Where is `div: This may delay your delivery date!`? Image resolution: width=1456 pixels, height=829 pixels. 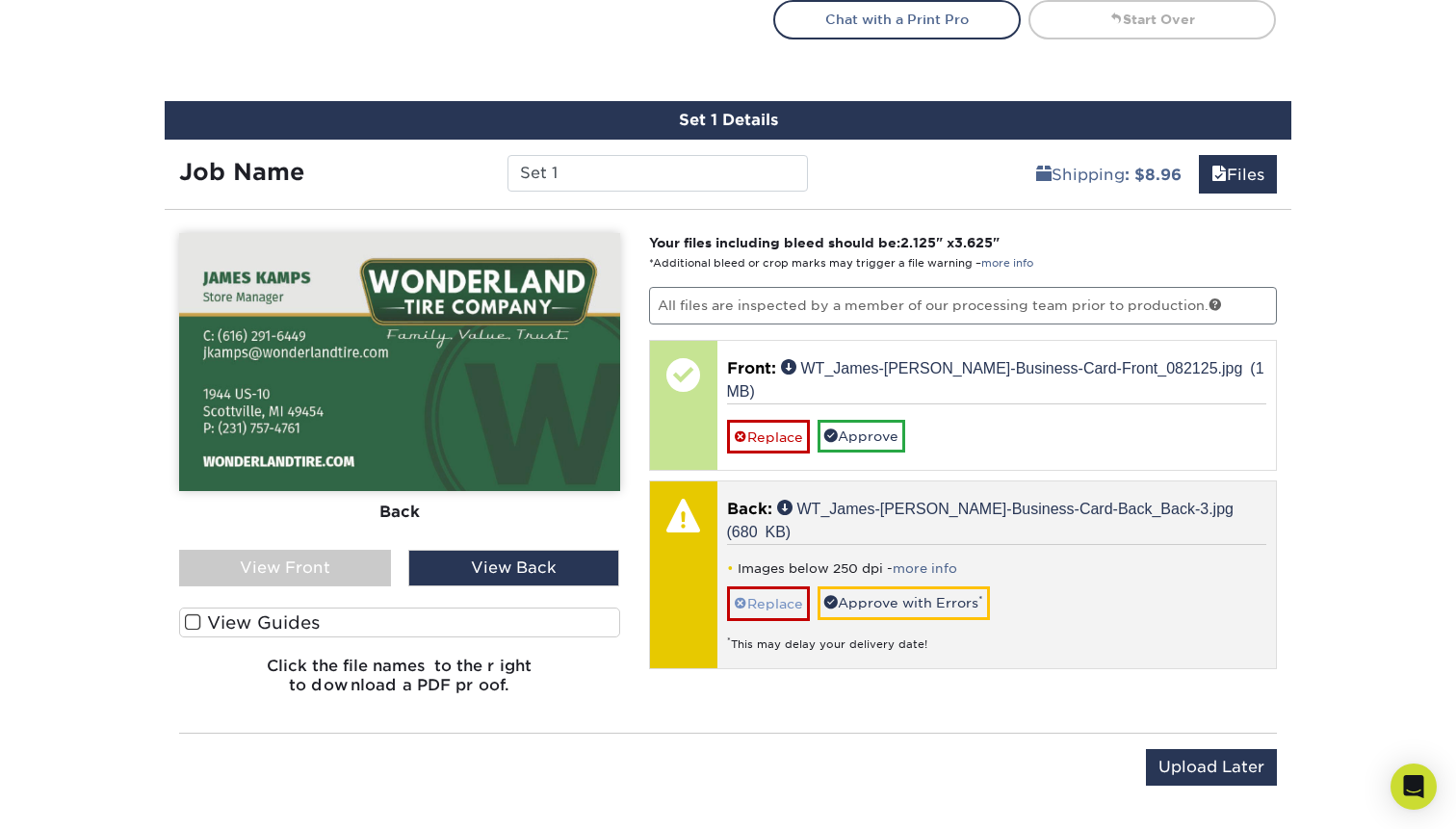 div: This may delay your delivery date! is located at coordinates (997, 636).